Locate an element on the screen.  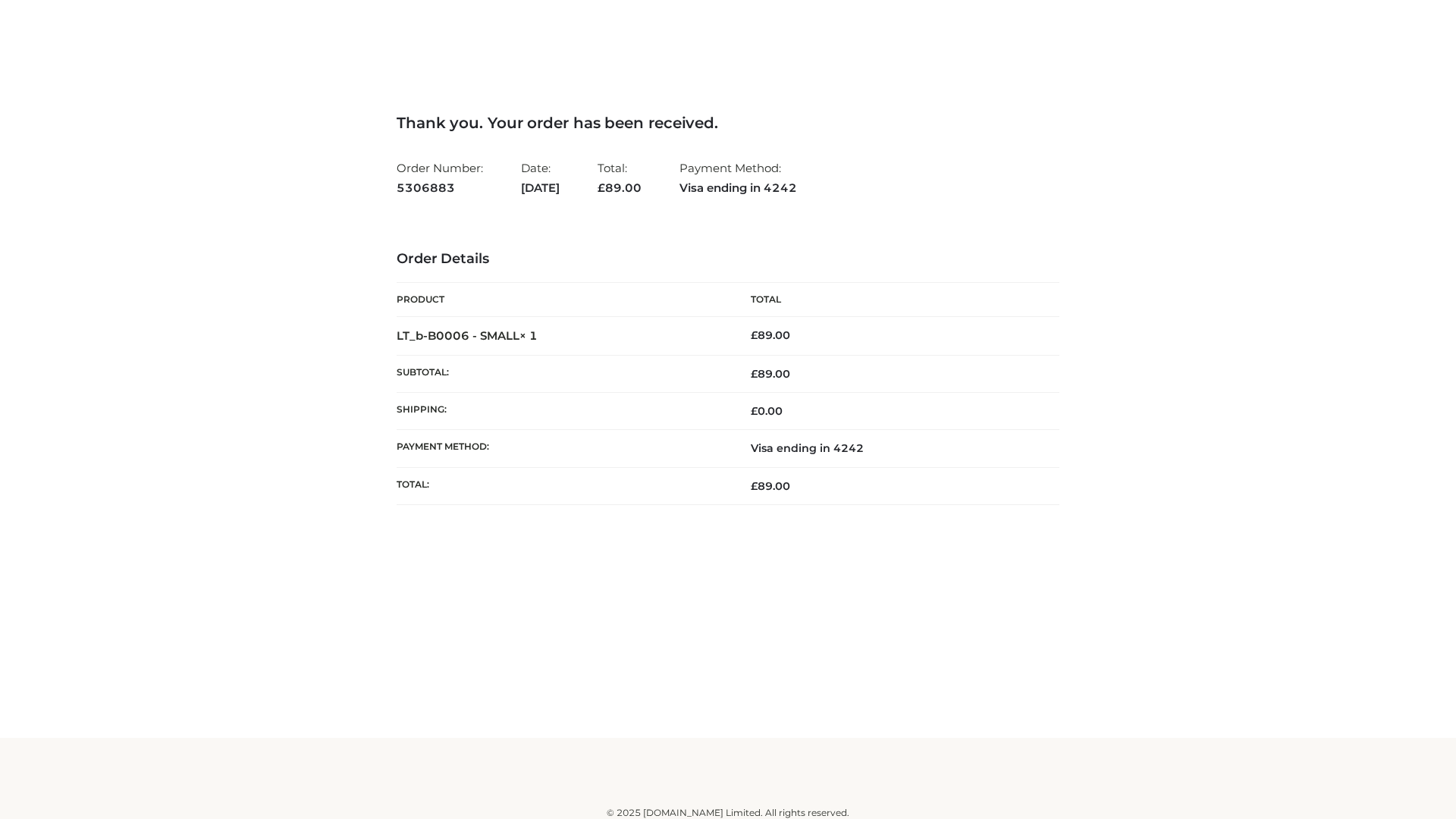
bdi: 0.00 is located at coordinates (766, 411).